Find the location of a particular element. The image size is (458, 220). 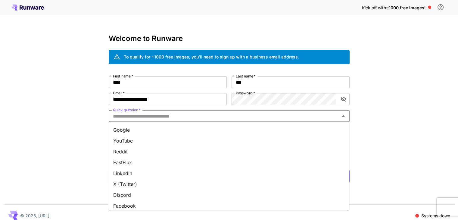

li: Reddit is located at coordinates (229, 151).